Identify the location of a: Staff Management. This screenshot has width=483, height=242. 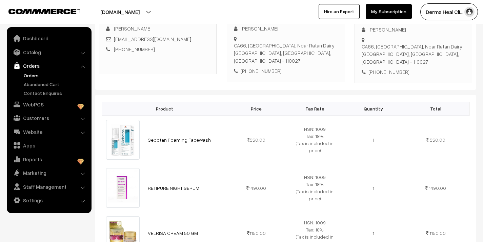
(49, 187).